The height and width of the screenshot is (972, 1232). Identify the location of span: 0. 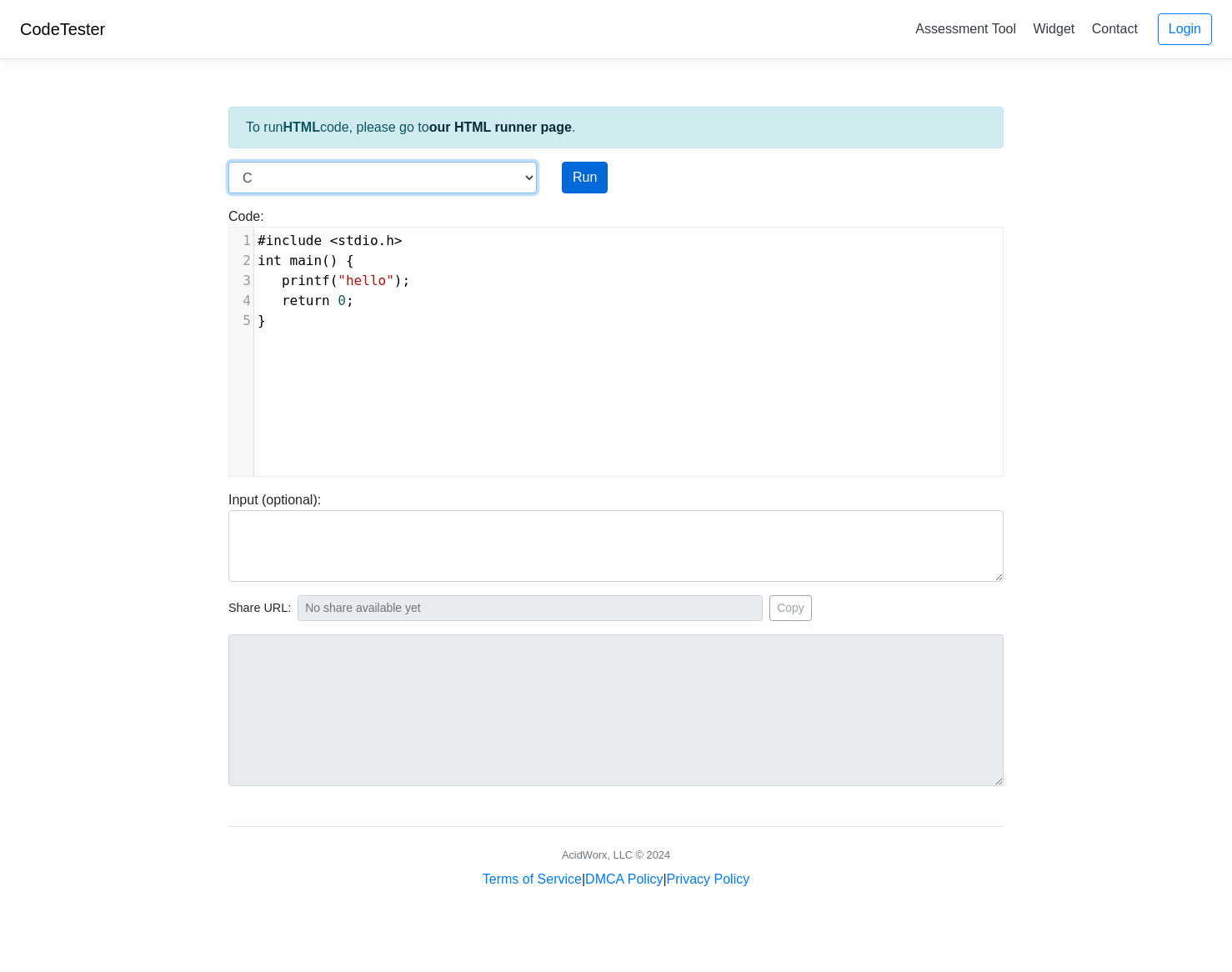
(341, 300).